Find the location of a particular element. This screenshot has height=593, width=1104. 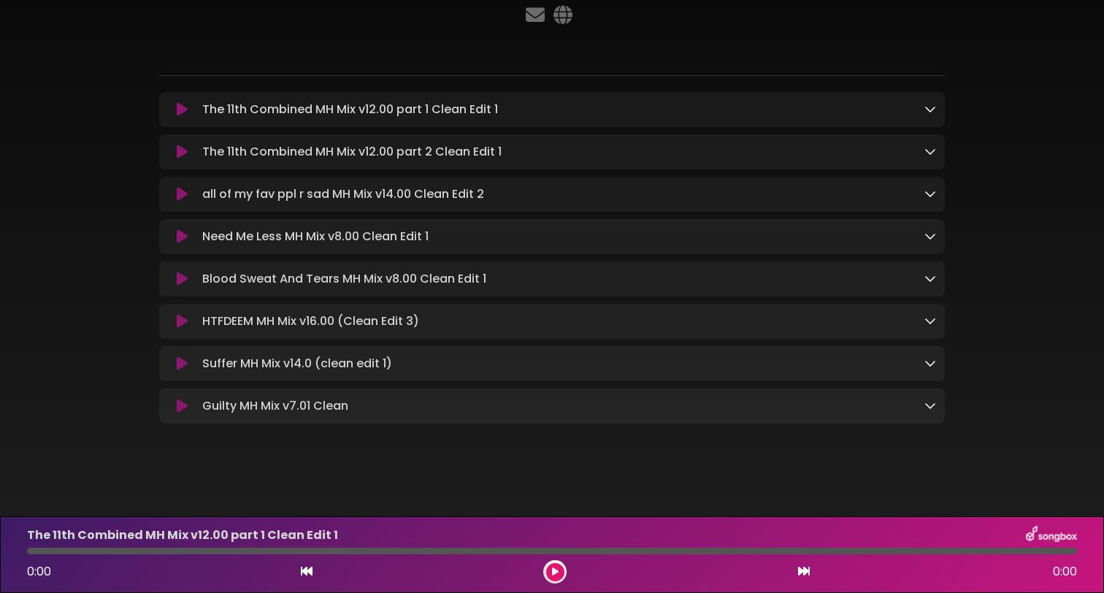

p: Suffer MH Mix v14.0 (clean edit 1) is located at coordinates (297, 364).